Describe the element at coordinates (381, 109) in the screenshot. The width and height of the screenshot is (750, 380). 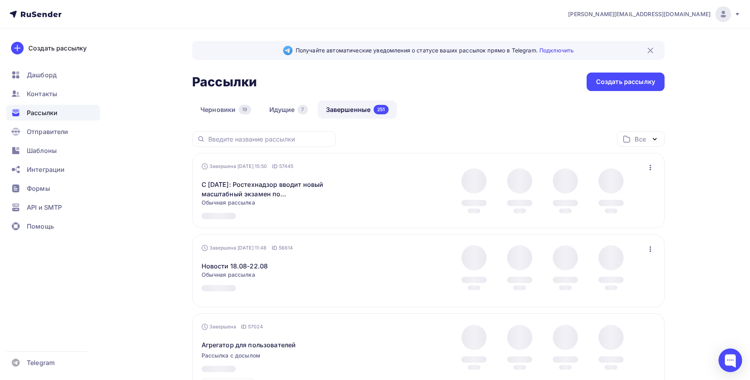
I see `div: 251` at that location.